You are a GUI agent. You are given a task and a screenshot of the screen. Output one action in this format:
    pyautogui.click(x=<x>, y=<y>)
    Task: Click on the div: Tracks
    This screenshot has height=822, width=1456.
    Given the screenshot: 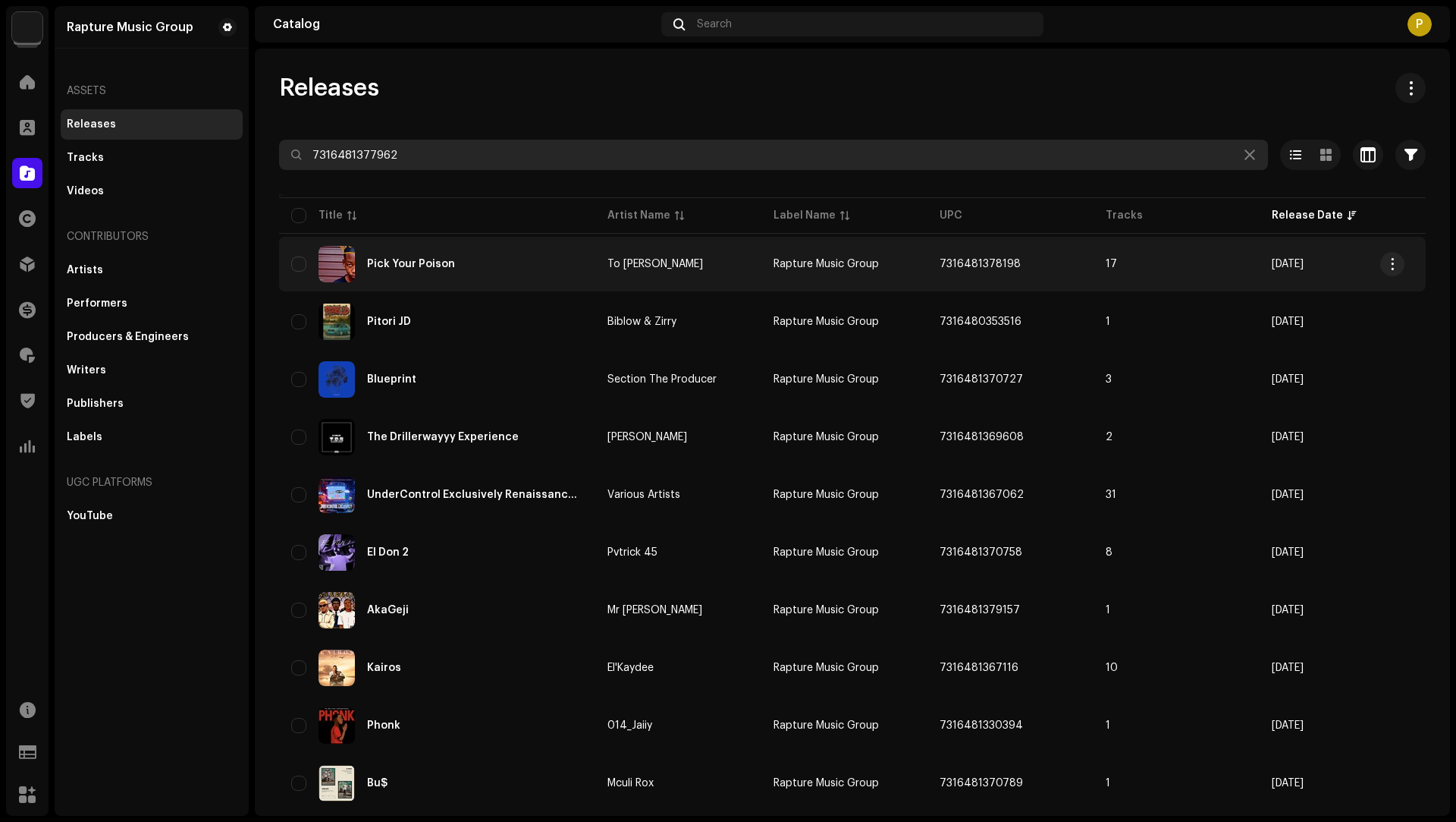 What is the action you would take?
    pyautogui.click(x=85, y=157)
    